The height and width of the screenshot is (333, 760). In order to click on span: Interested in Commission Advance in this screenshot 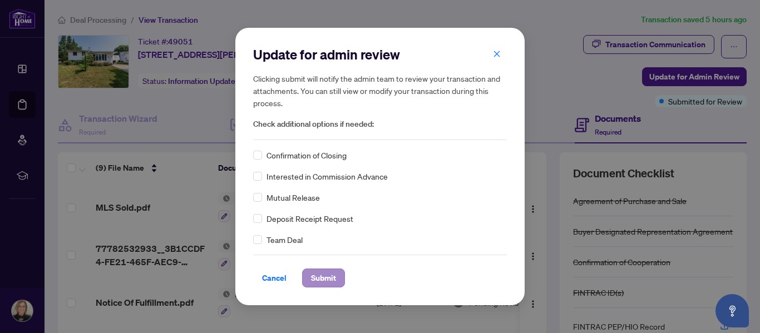, I will do `click(327, 176)`.